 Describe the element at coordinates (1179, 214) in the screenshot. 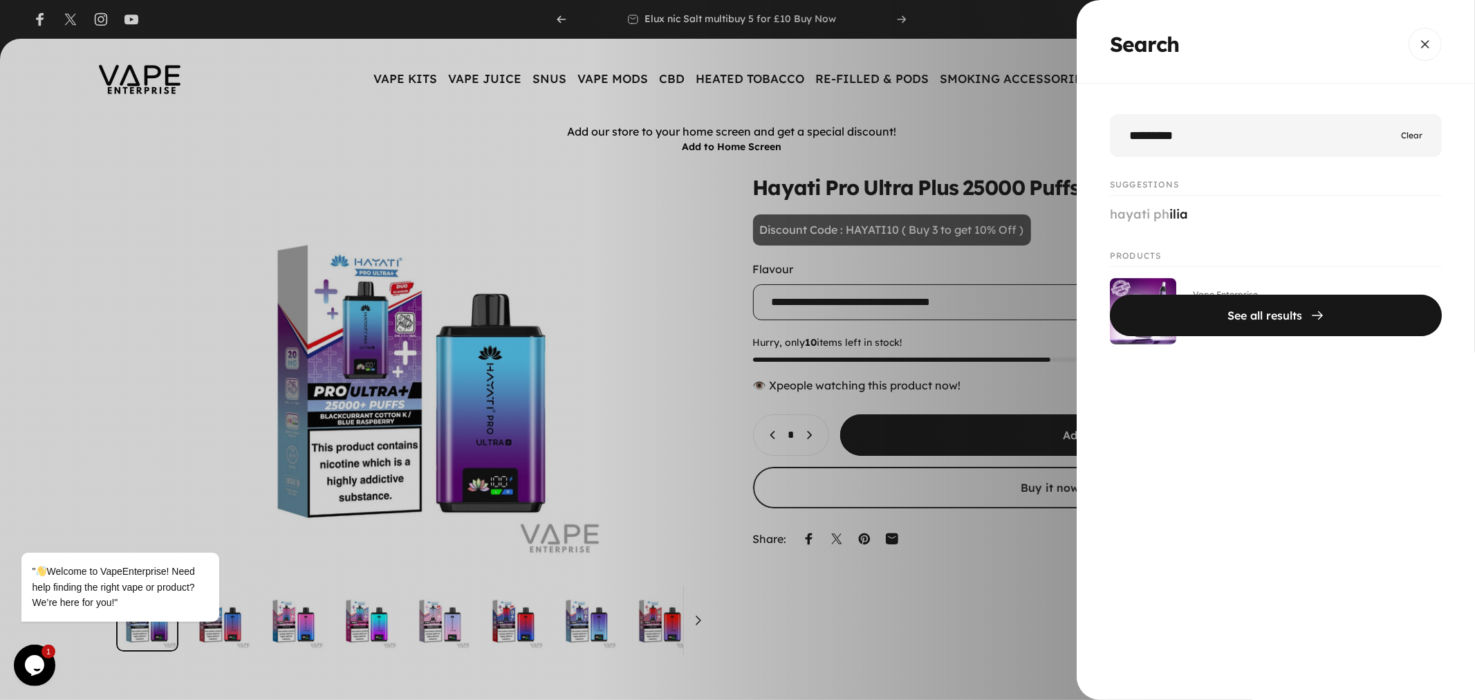

I see `span: ilia` at that location.